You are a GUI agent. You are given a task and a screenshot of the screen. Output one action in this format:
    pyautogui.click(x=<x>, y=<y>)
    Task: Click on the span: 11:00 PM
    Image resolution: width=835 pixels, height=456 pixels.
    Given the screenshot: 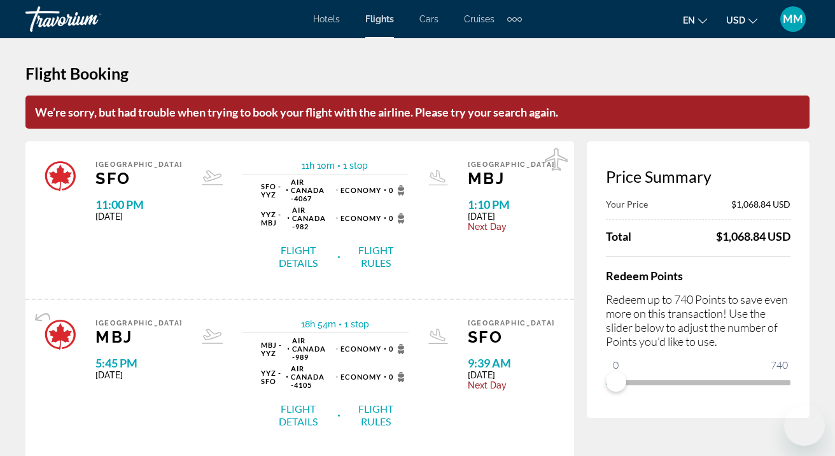 What is the action you would take?
    pyautogui.click(x=139, y=204)
    